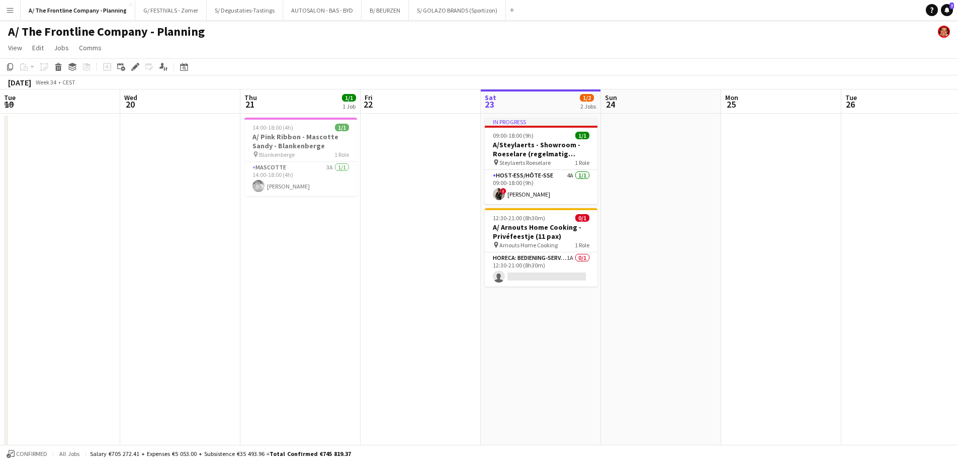  I want to click on span: 7, so click(951, 6).